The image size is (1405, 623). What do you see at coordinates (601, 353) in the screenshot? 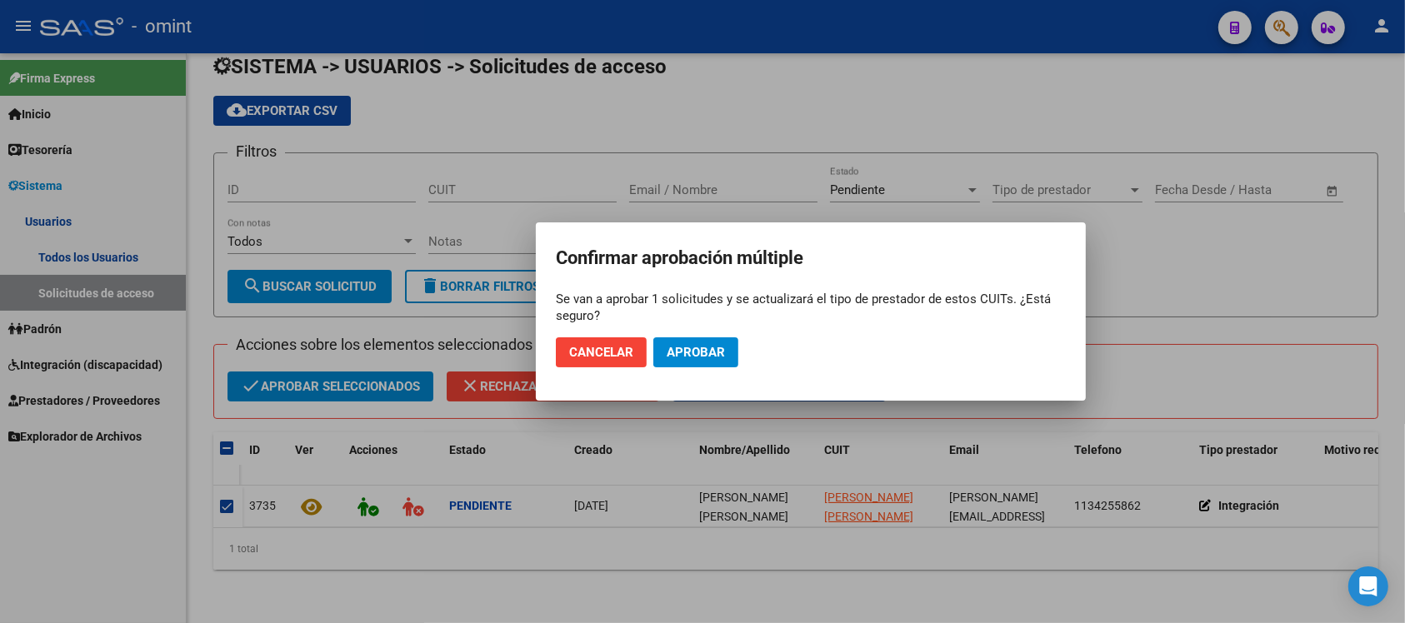
I see `button: Cancelar` at bounding box center [601, 353].